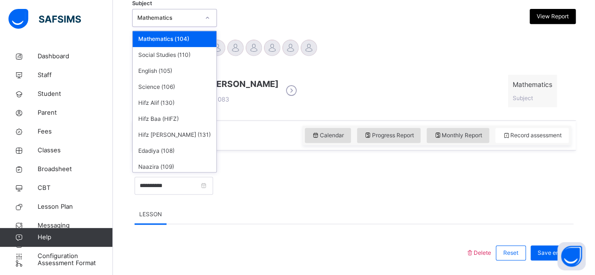 The image size is (595, 275). I want to click on div: Naazira (109), so click(175, 167).